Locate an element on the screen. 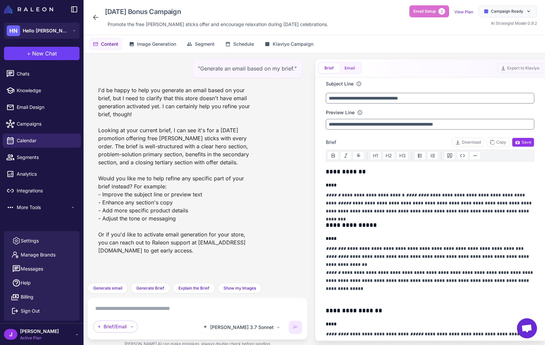  div: I'd be happy to help you generate an email based on your brief, but I need to clarify that this s... is located at coordinates (177, 170).